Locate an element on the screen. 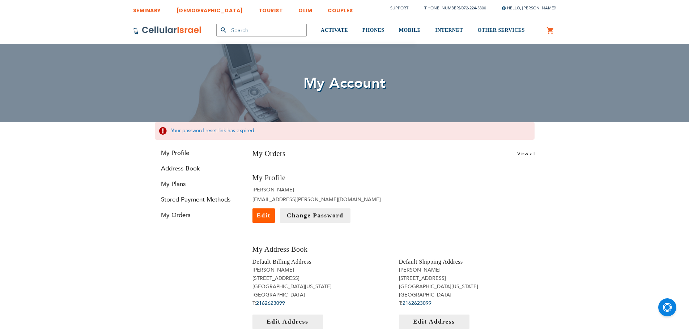  span: PHONES is located at coordinates (373, 30).